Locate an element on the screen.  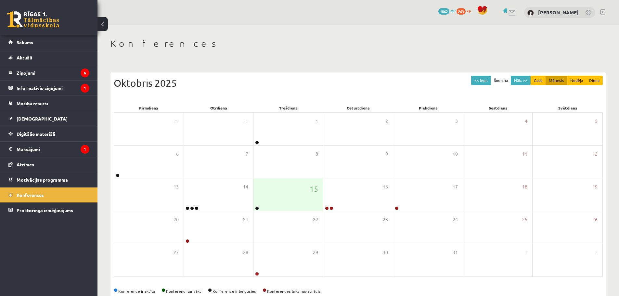
span: Sākums is located at coordinates (25, 42).